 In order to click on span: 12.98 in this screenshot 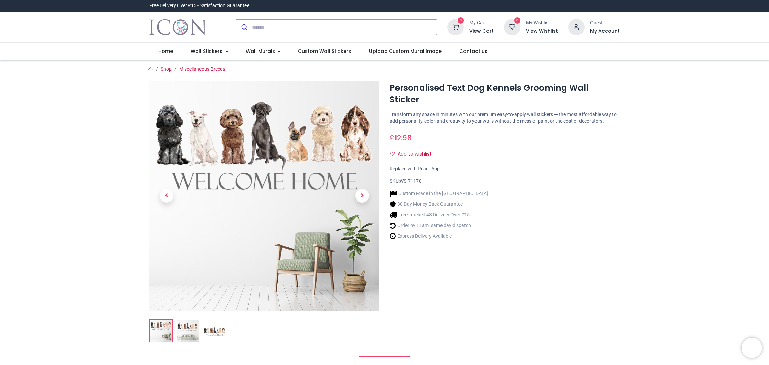, I will do `click(403, 138)`.